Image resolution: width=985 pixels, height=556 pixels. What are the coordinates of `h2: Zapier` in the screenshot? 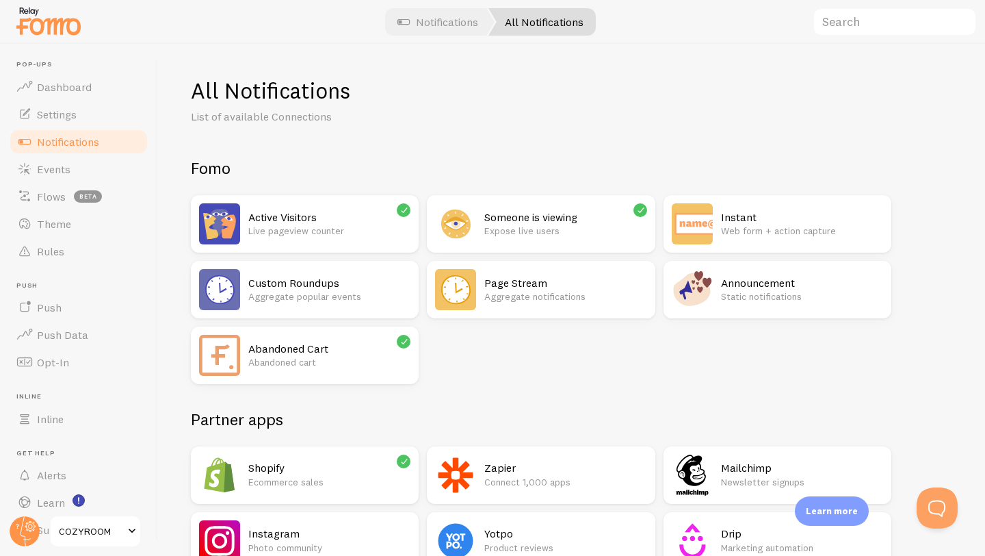 It's located at (565, 467).